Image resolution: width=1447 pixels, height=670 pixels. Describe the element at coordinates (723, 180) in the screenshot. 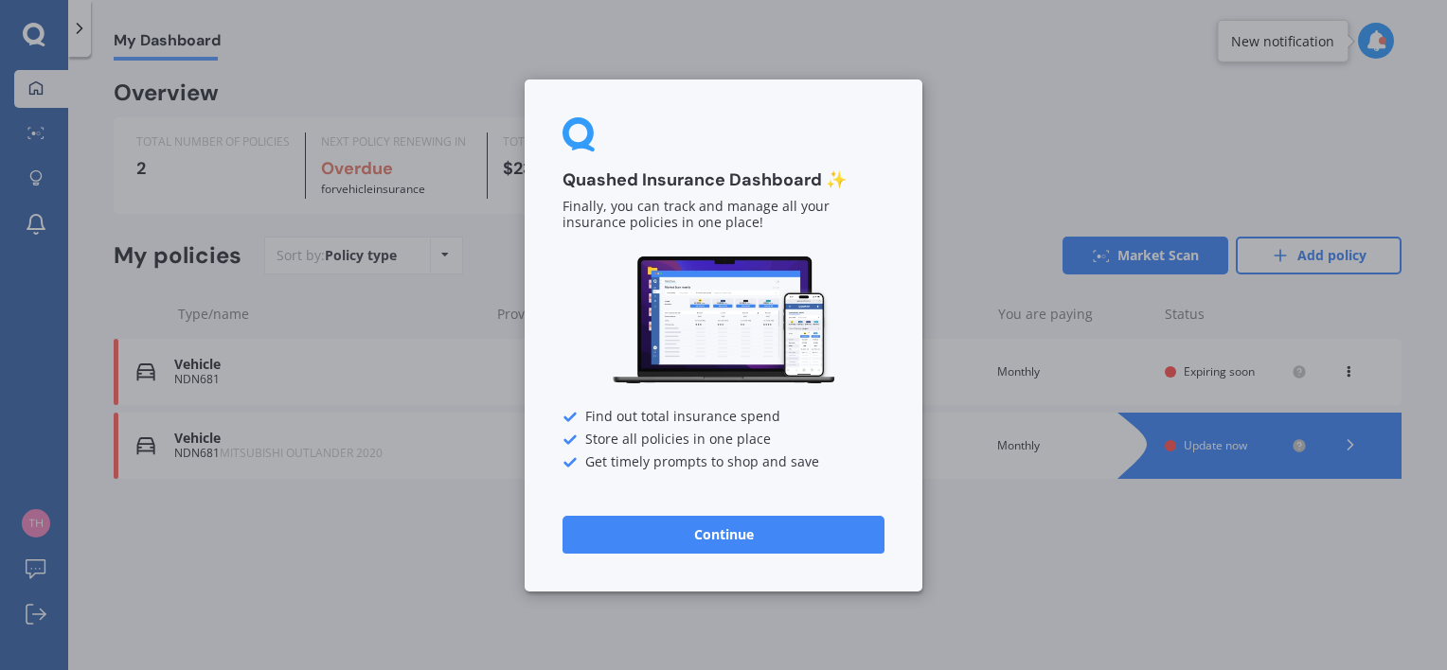

I see `h3: Quashed Insurance Dashboard ✨` at that location.